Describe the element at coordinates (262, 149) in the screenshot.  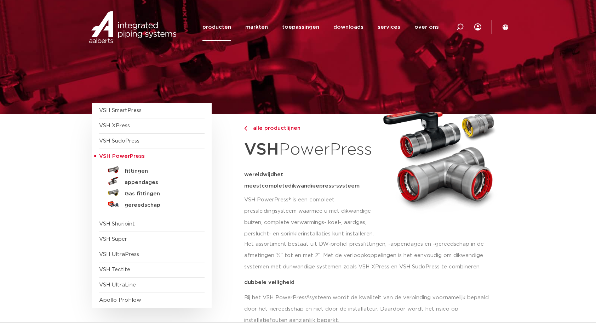
I see `strong: VSH` at that location.